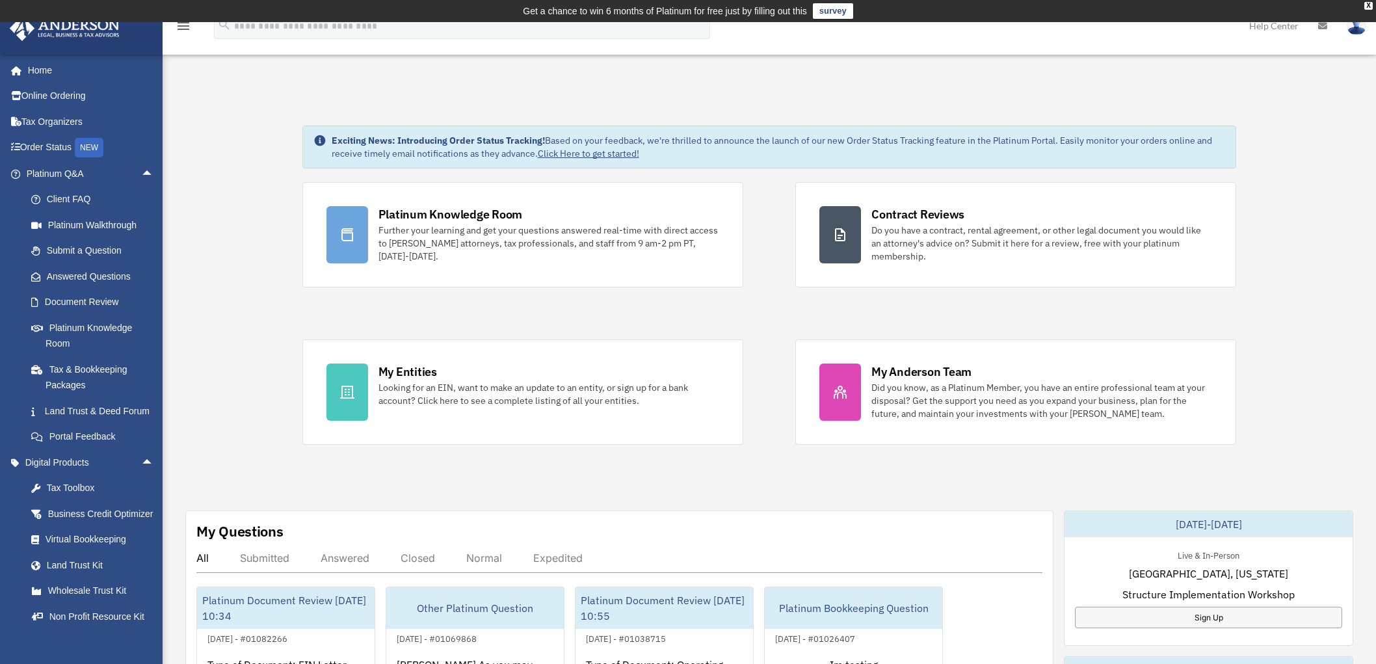  What do you see at coordinates (96, 489) in the screenshot?
I see `a: Tax Toolbox` at bounding box center [96, 489].